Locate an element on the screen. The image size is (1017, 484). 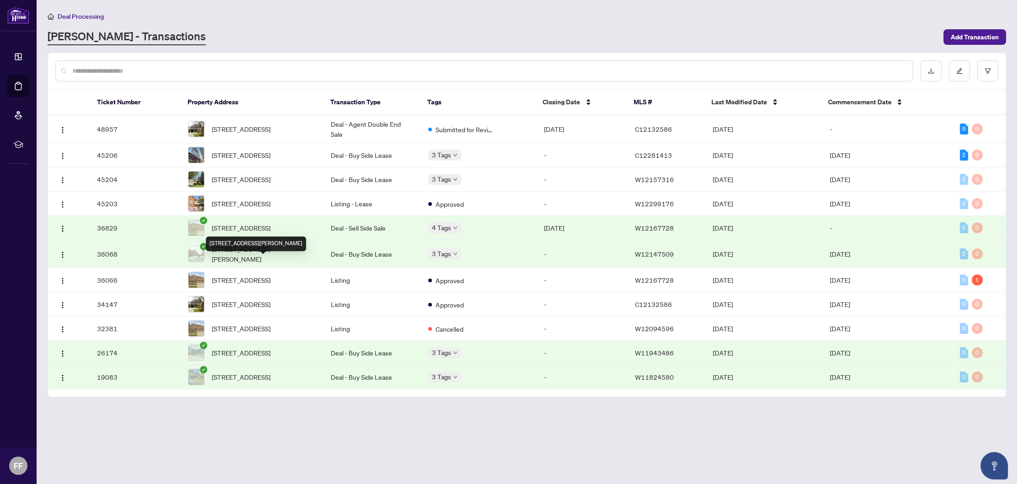
span: edit is located at coordinates (959, 71).